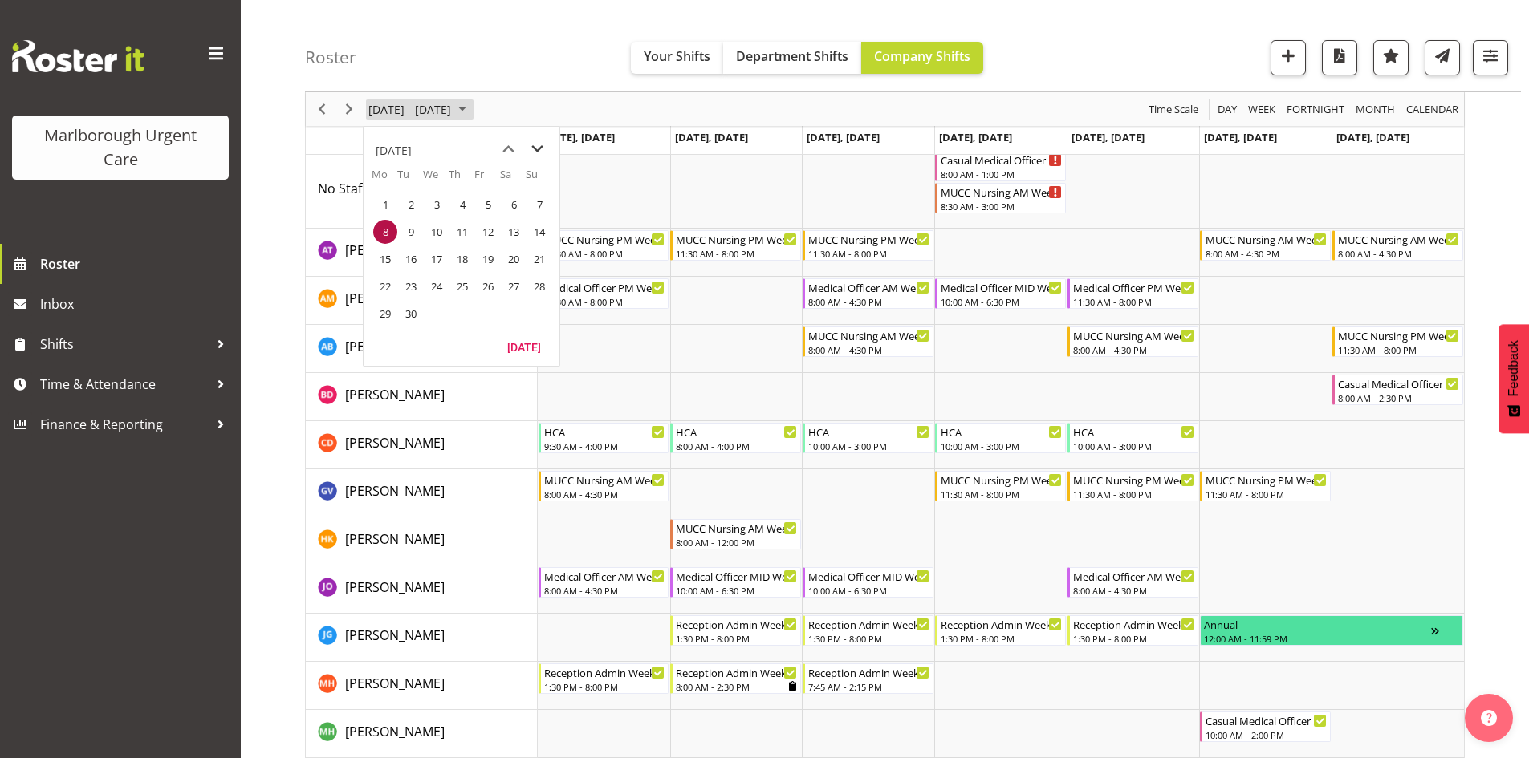 This screenshot has height=758, width=1529. What do you see at coordinates (124, 425) in the screenshot?
I see `span: Finance & Reporting` at bounding box center [124, 425].